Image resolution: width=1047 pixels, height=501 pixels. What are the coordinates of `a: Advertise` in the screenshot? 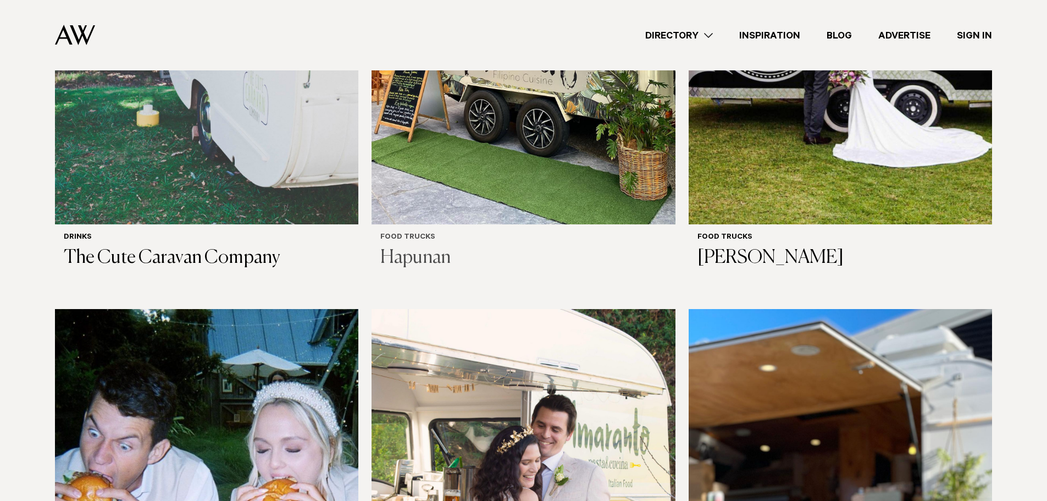 It's located at (904, 35).